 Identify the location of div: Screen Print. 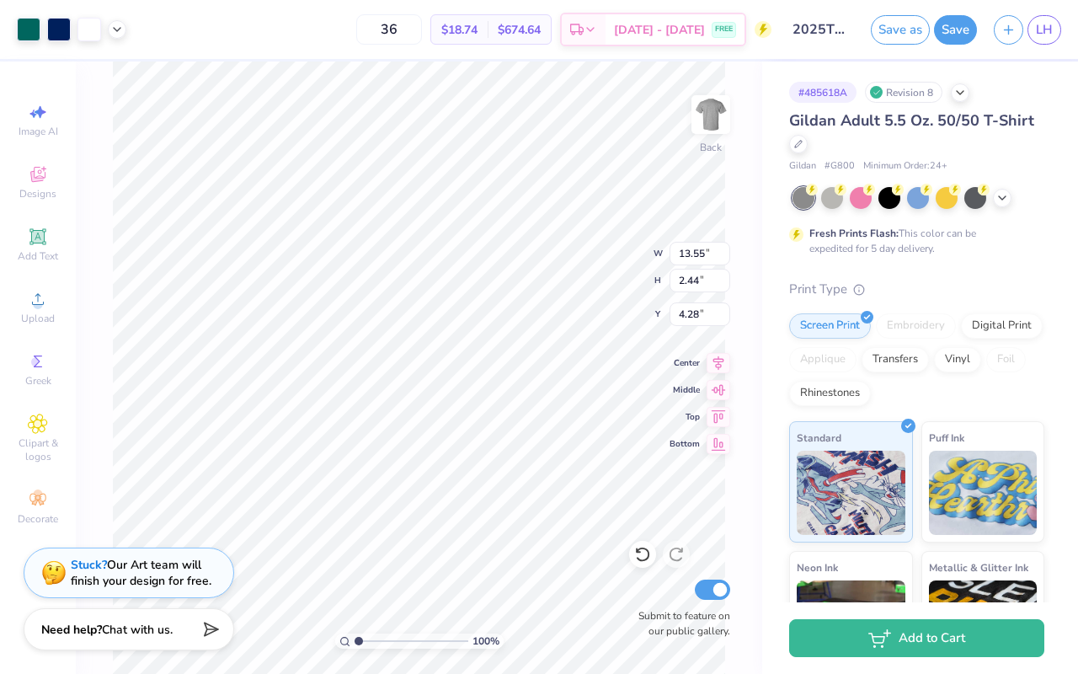
(830, 326).